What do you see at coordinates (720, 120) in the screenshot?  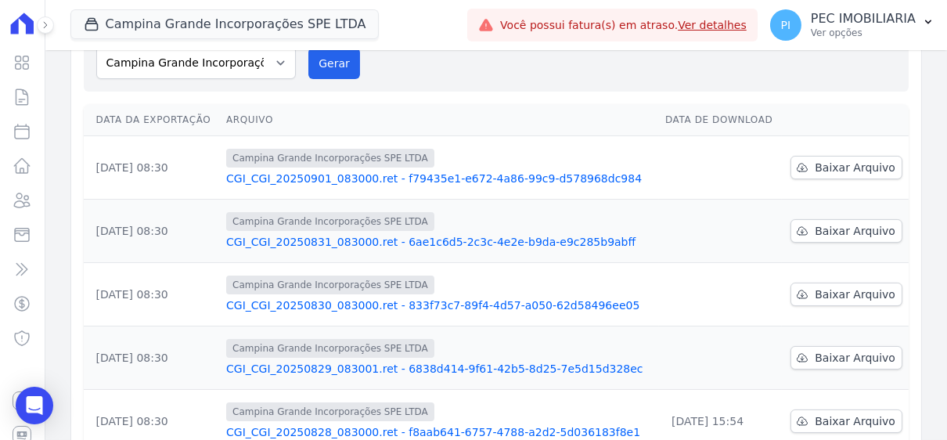 I see `th: Data de Download` at bounding box center [720, 120].